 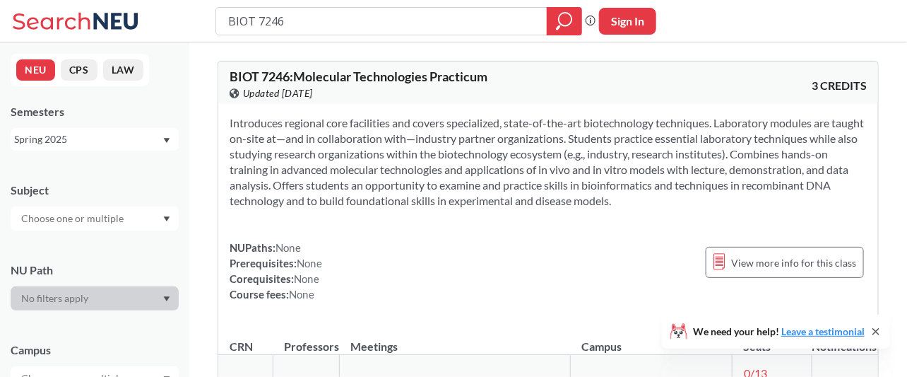 What do you see at coordinates (88, 139) in the screenshot?
I see `div: Spring 2025` at bounding box center [88, 139].